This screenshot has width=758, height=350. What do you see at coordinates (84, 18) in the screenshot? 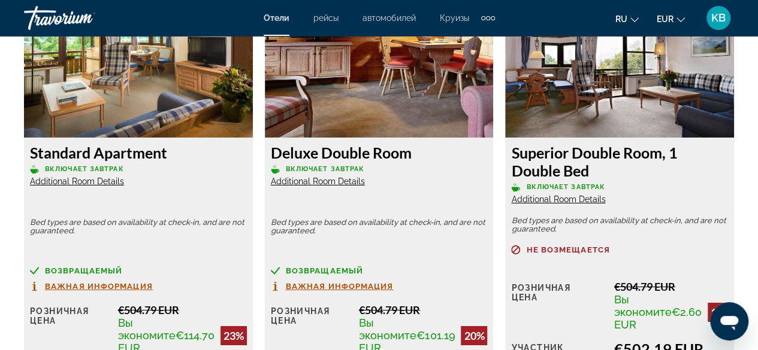
I see `a: Travorium` at bounding box center [84, 18].